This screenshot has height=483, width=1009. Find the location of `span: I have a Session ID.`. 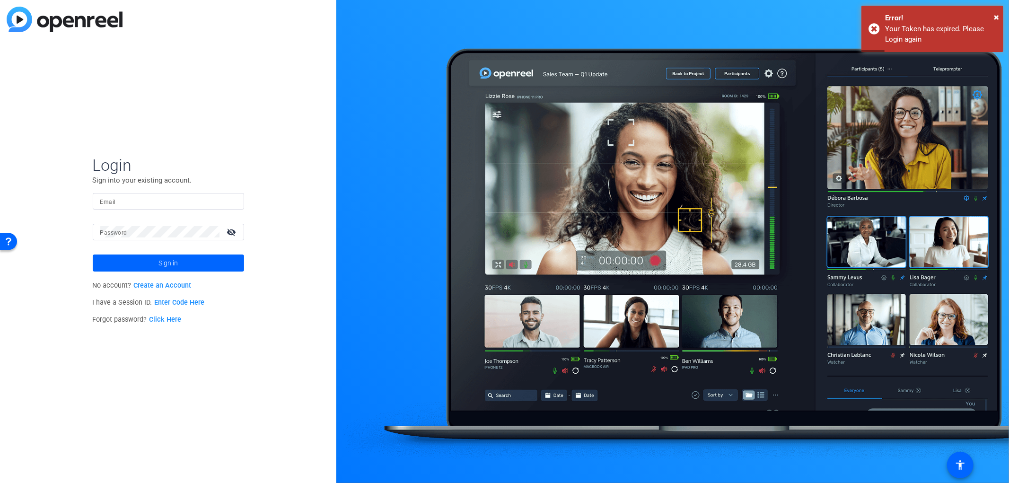

span: I have a Session ID. is located at coordinates (149, 302).